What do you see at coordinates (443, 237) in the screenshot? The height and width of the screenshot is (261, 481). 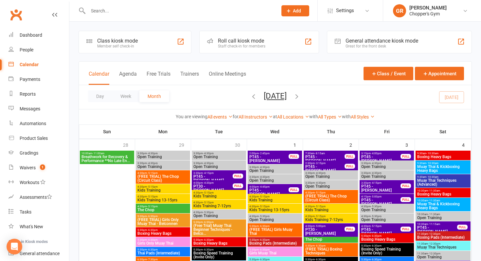 I see `span: Boxing Pads (Intermediate)` at bounding box center [443, 237].